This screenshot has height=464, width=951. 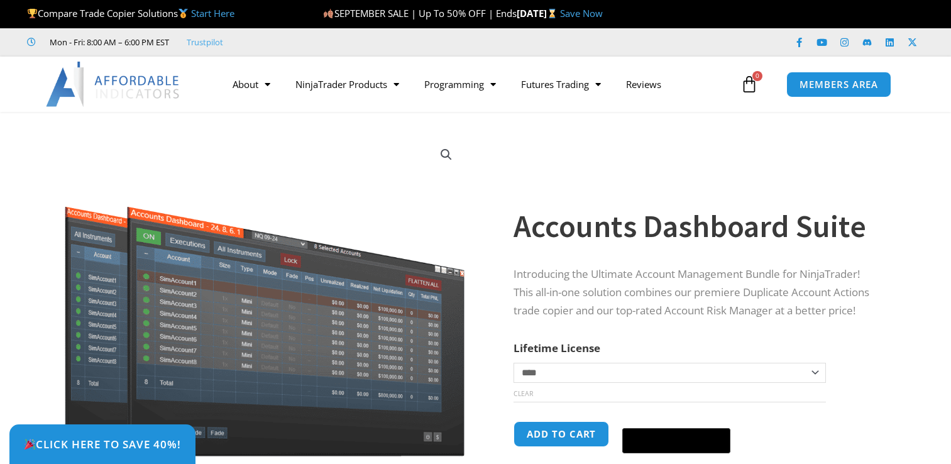 I want to click on p: Introducing the Ultimate Account Management Bundle for NinjaTrader! This all-in-one solution comb..., so click(x=697, y=292).